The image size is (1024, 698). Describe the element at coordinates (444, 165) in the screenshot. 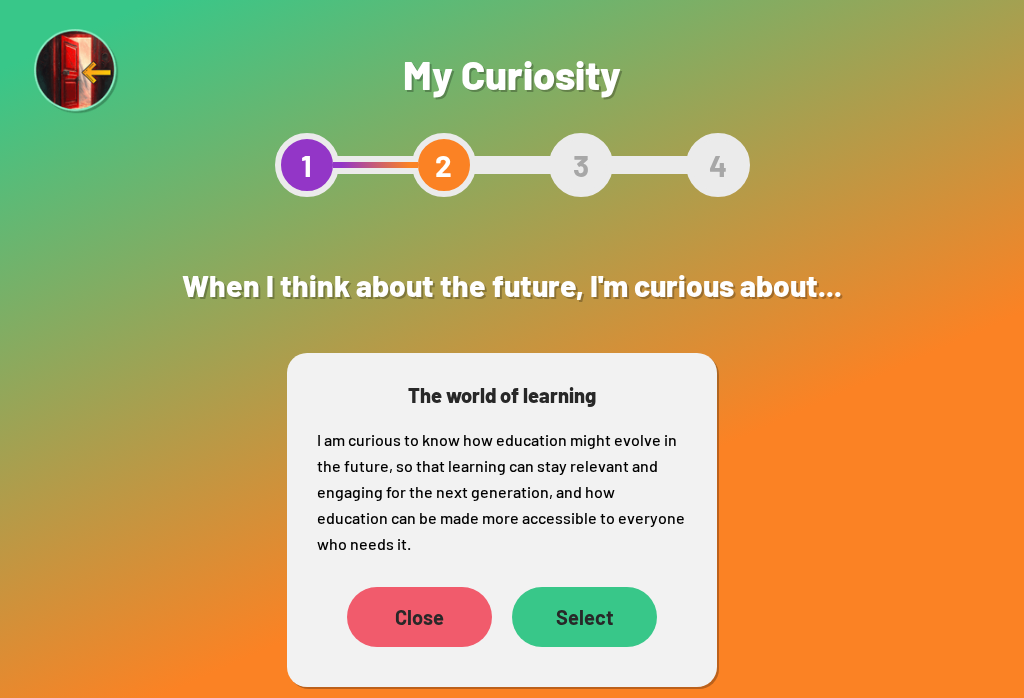

I see `div: 2` at that location.